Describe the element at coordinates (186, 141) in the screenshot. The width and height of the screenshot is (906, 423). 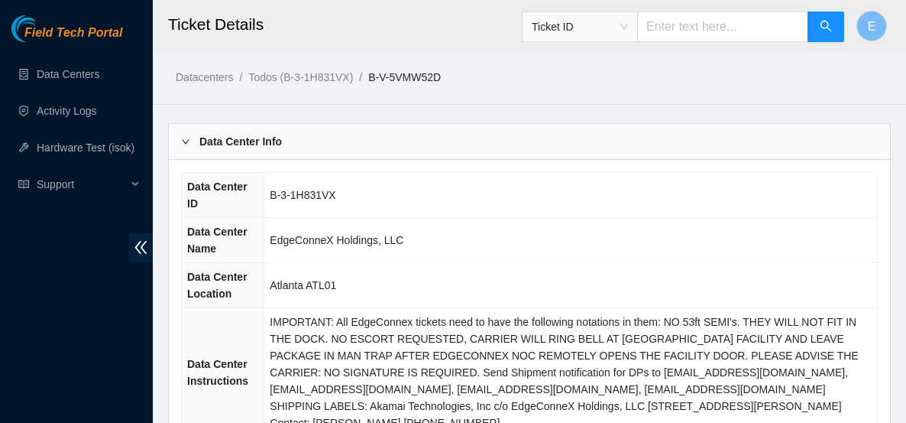
I see `span: right` at that location.